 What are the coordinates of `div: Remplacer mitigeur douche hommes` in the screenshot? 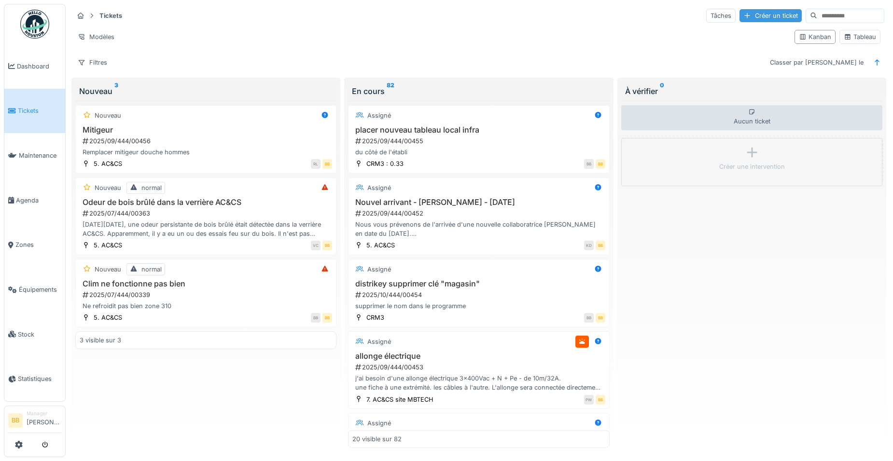 It's located at (206, 152).